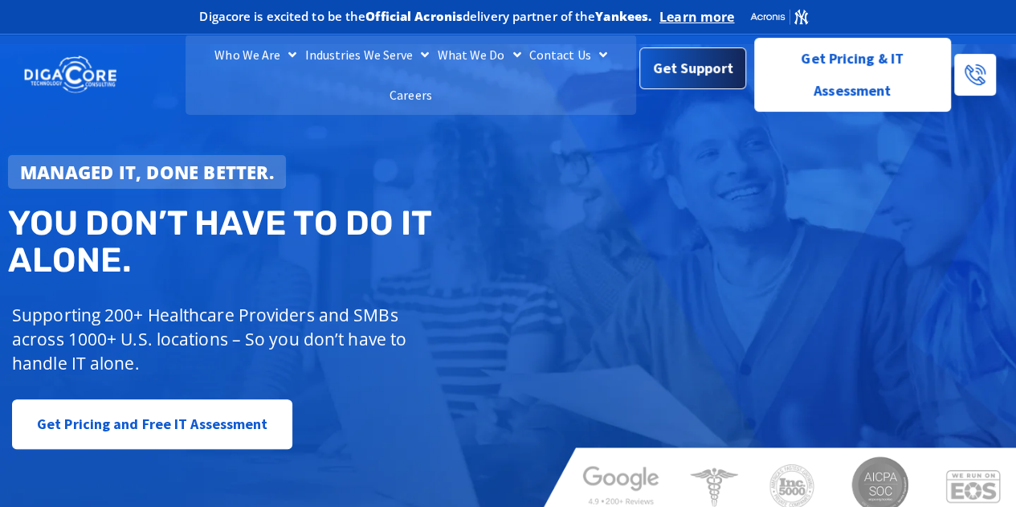 This screenshot has width=1016, height=507. What do you see at coordinates (219, 339) in the screenshot?
I see `p: Supporting 200+ Healthcare Providers and SMBs across 1000+ U.S. locations – So you don’t have to ...` at bounding box center [219, 339].